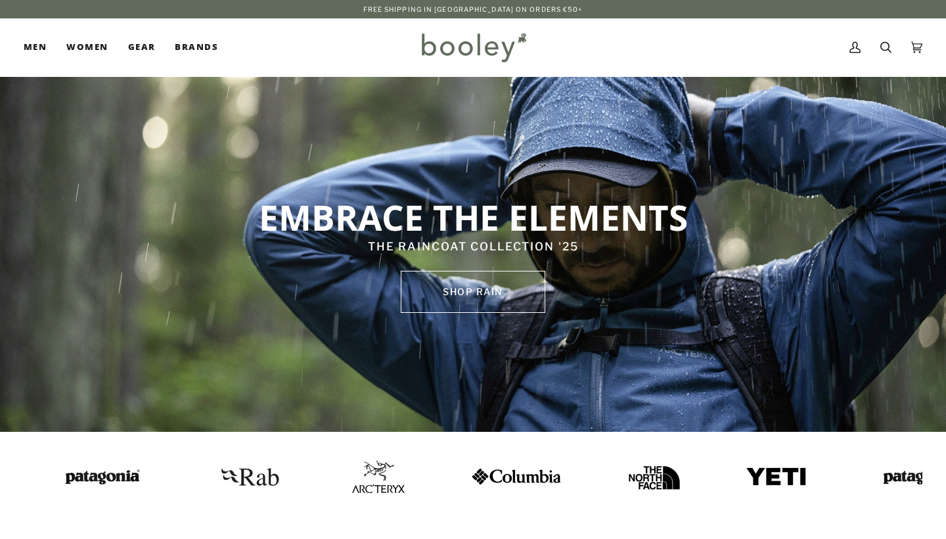 This screenshot has height=539, width=946. What do you see at coordinates (473, 292) in the screenshot?
I see `a: SHOP rain` at bounding box center [473, 292].